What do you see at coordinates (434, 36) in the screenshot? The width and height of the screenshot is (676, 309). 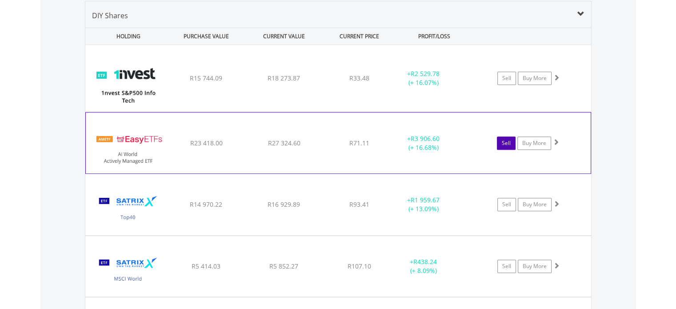 I see `div: PROFIT/LOSS` at bounding box center [434, 36].